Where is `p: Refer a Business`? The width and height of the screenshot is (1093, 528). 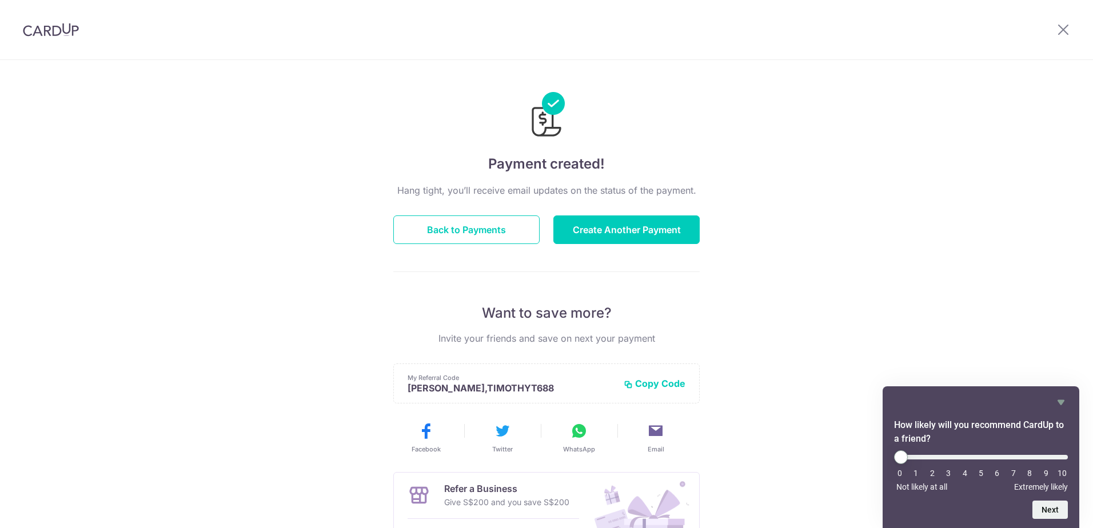 p: Refer a Business is located at coordinates (507, 489).